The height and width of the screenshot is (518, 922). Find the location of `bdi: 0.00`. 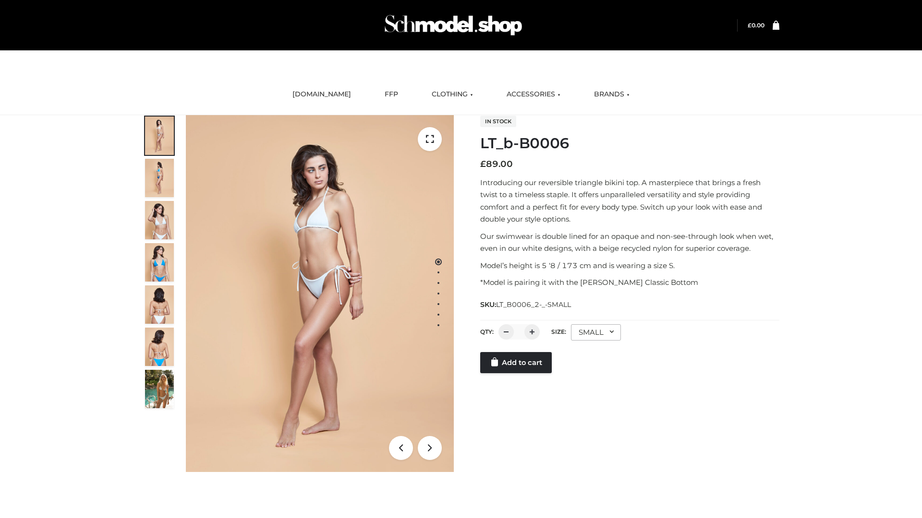

bdi: 0.00 is located at coordinates (756, 25).